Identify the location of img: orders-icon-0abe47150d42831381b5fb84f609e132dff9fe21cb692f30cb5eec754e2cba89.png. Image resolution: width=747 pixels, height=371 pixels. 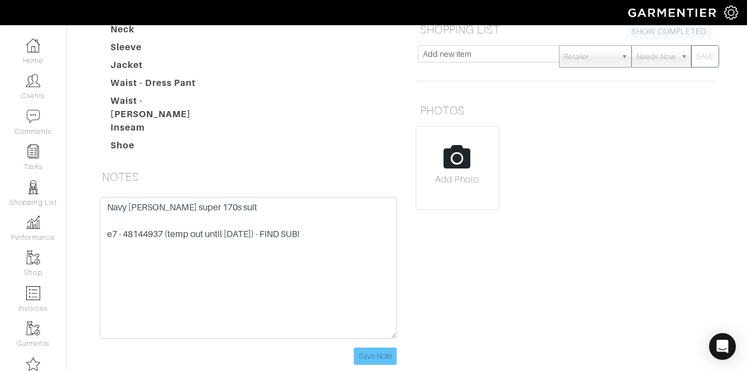
(33, 293).